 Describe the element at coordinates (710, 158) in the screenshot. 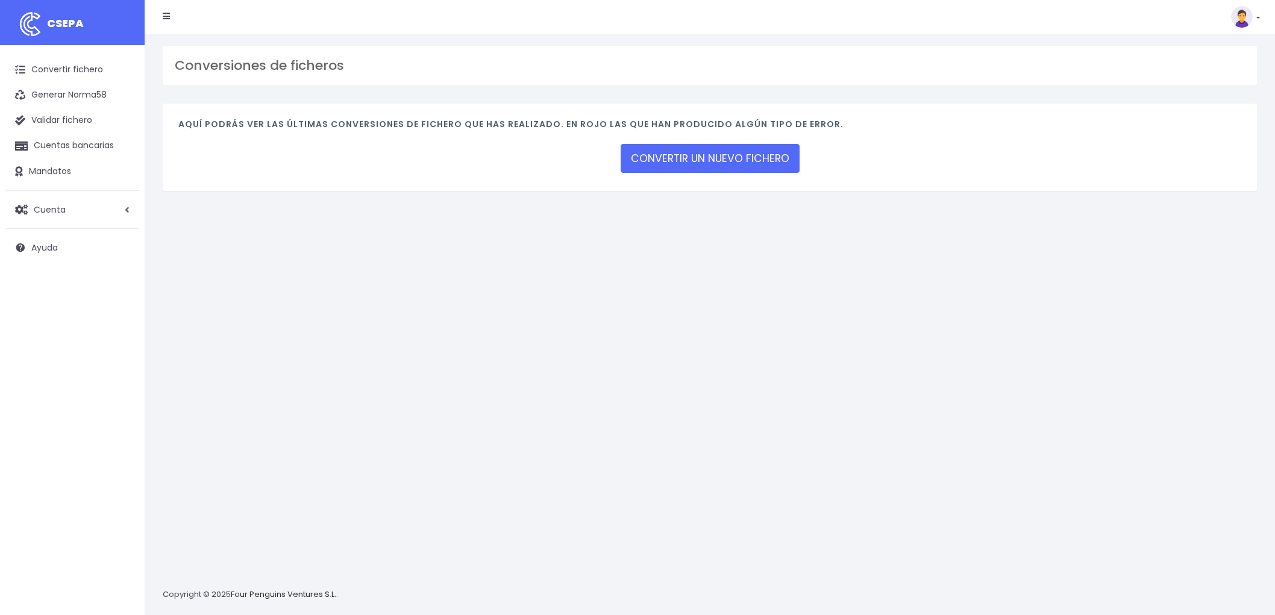

I see `a: CONVERTIR UN NUEVO FICHERO` at that location.